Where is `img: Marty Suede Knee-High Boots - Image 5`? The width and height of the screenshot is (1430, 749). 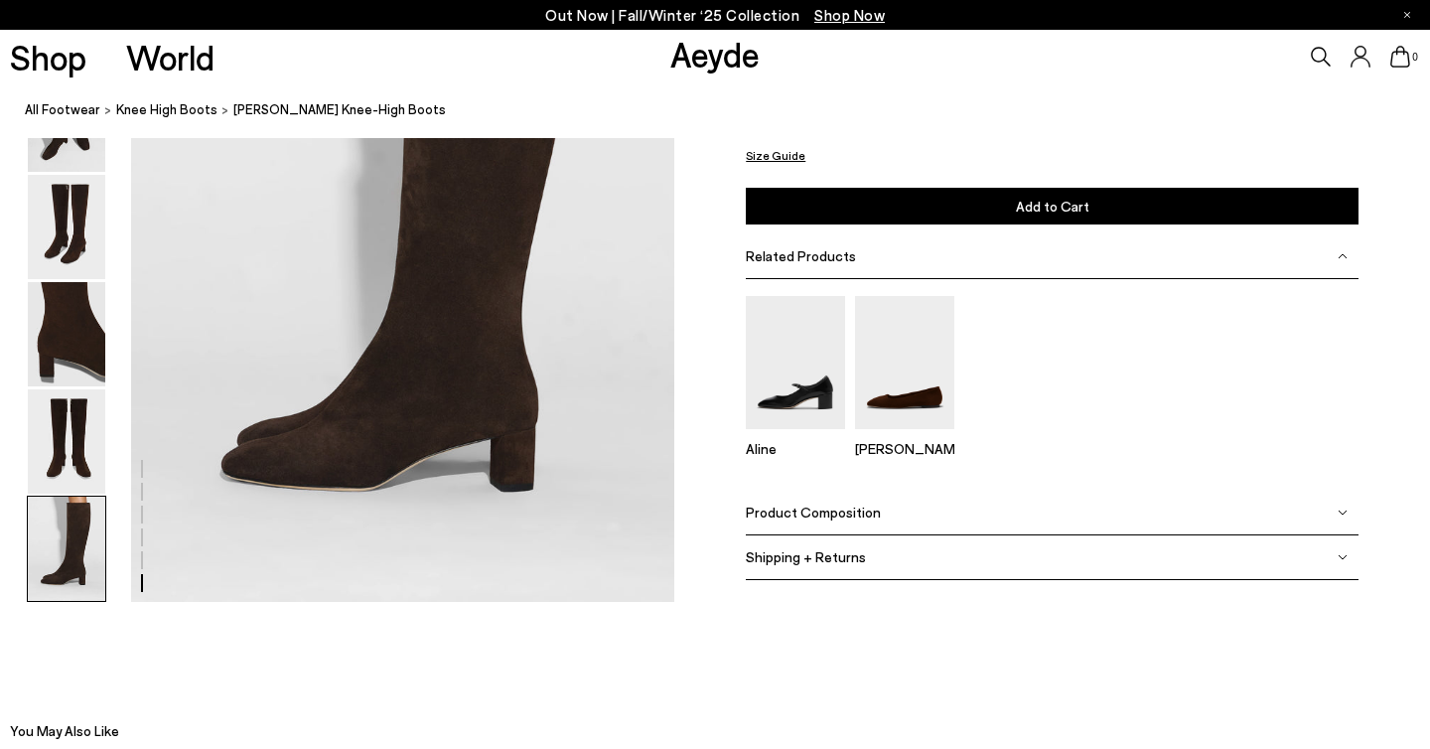 img: Marty Suede Knee-High Boots - Image 5 is located at coordinates (67, 441).